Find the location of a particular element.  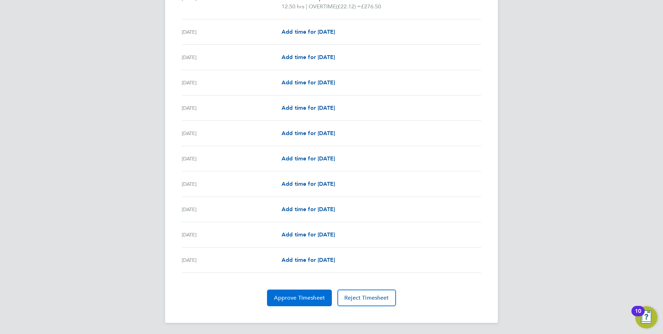

button: Reject Timesheet is located at coordinates (367, 298).